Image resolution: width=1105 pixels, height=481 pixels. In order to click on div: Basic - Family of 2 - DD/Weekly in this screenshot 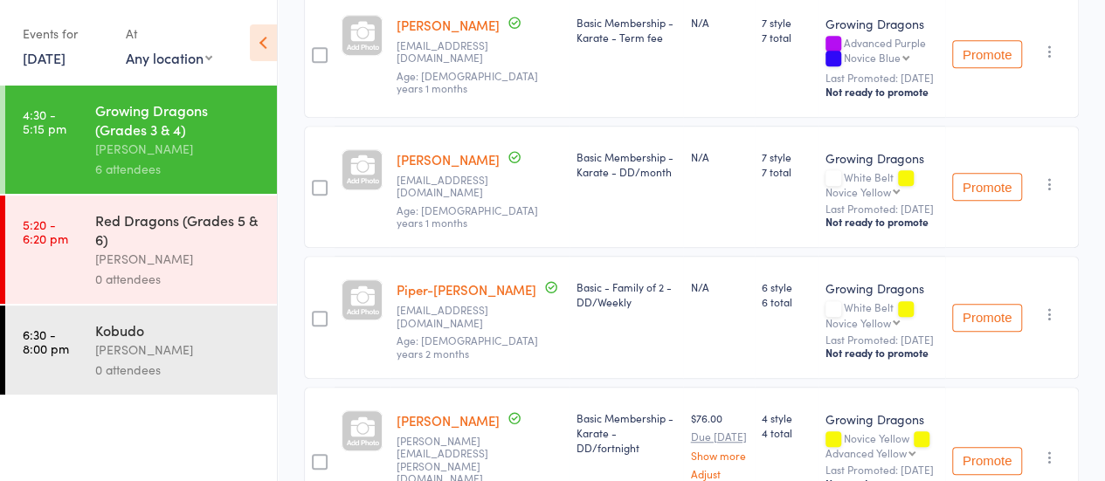, I will do `click(626, 294)`.